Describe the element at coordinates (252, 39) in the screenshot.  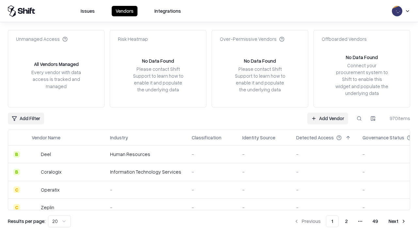
I see `div: Over-Permissive Vendors` at that location.